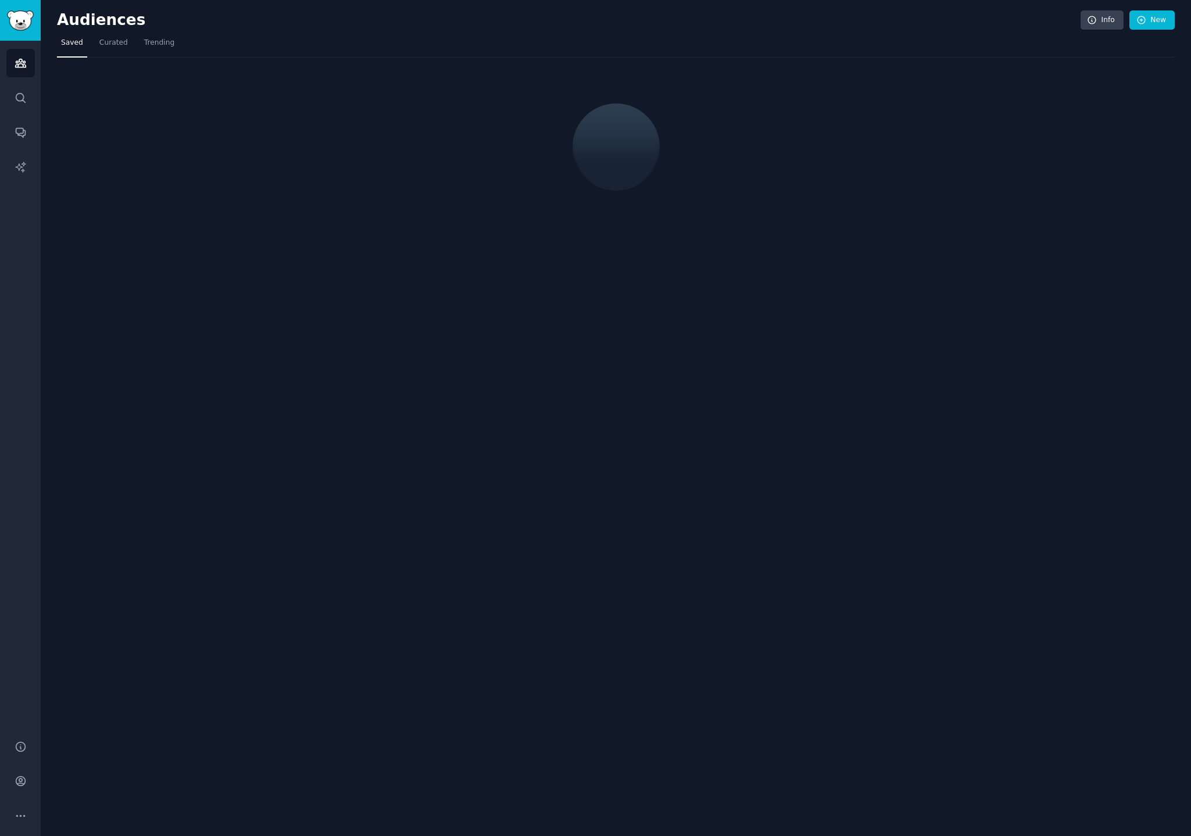  Describe the element at coordinates (1152, 20) in the screenshot. I see `a: New` at that location.